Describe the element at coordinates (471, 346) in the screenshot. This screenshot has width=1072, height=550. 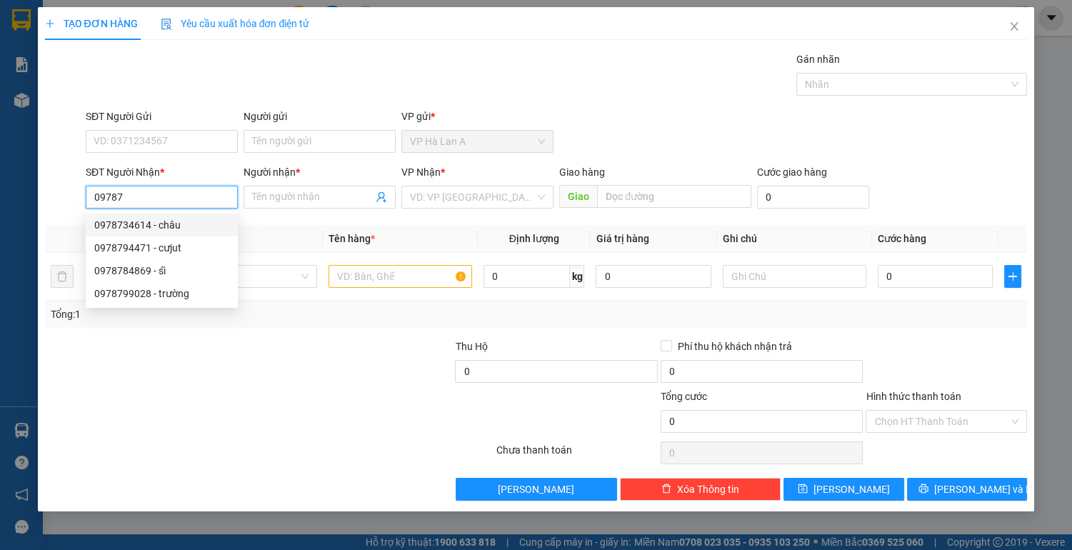
I see `span: Thu Hộ` at that location.